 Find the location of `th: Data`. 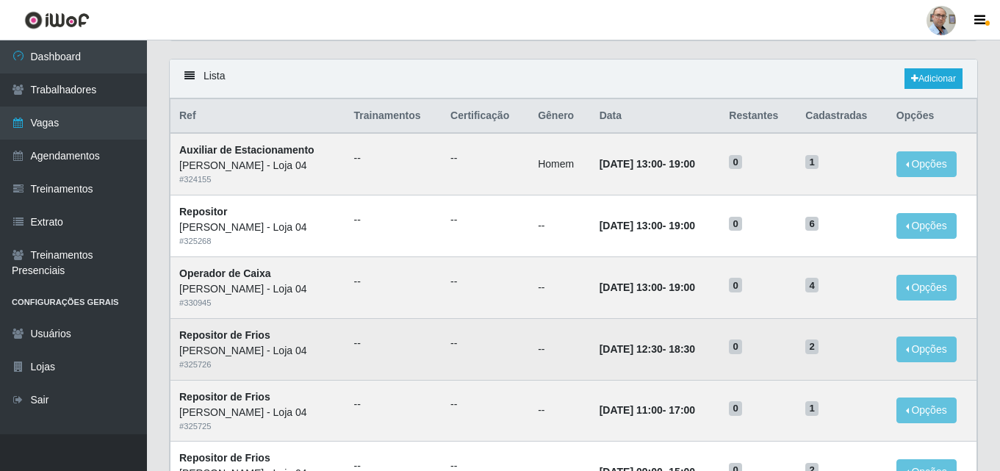

th: Data is located at coordinates (655, 116).